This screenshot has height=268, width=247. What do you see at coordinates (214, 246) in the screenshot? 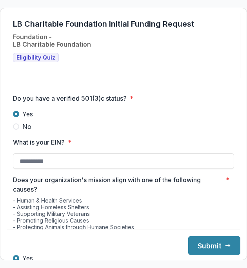
I see `button: Submit` at bounding box center [214, 246].